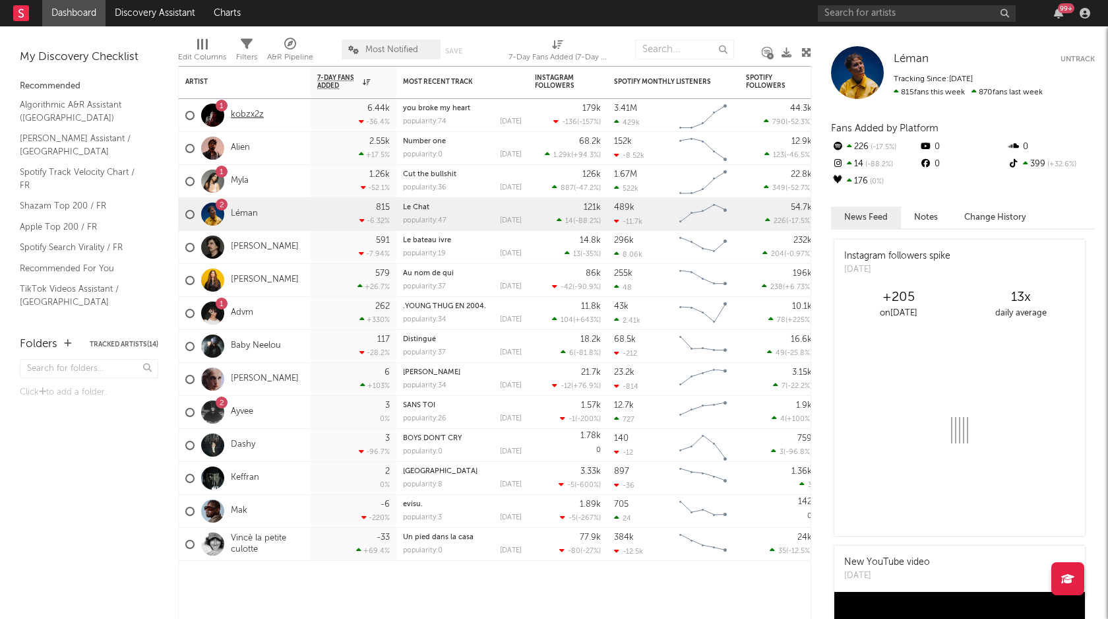 Image resolution: width=1108 pixels, height=619 pixels. What do you see at coordinates (267, 544) in the screenshot?
I see `a: Vincè la petite culotte` at bounding box center [267, 544].